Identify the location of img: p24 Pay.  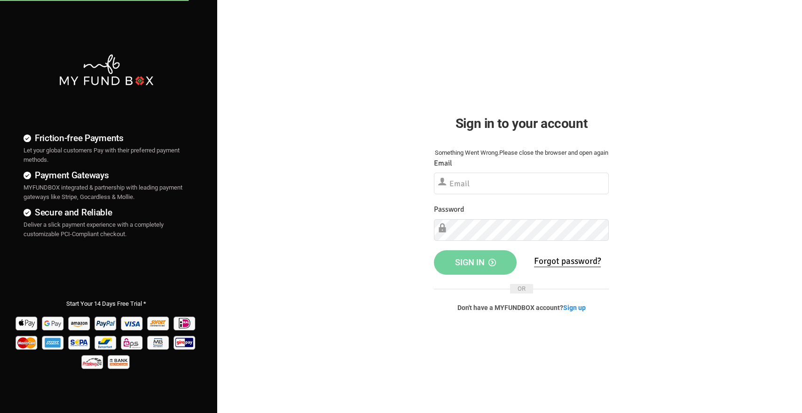
(93, 361).